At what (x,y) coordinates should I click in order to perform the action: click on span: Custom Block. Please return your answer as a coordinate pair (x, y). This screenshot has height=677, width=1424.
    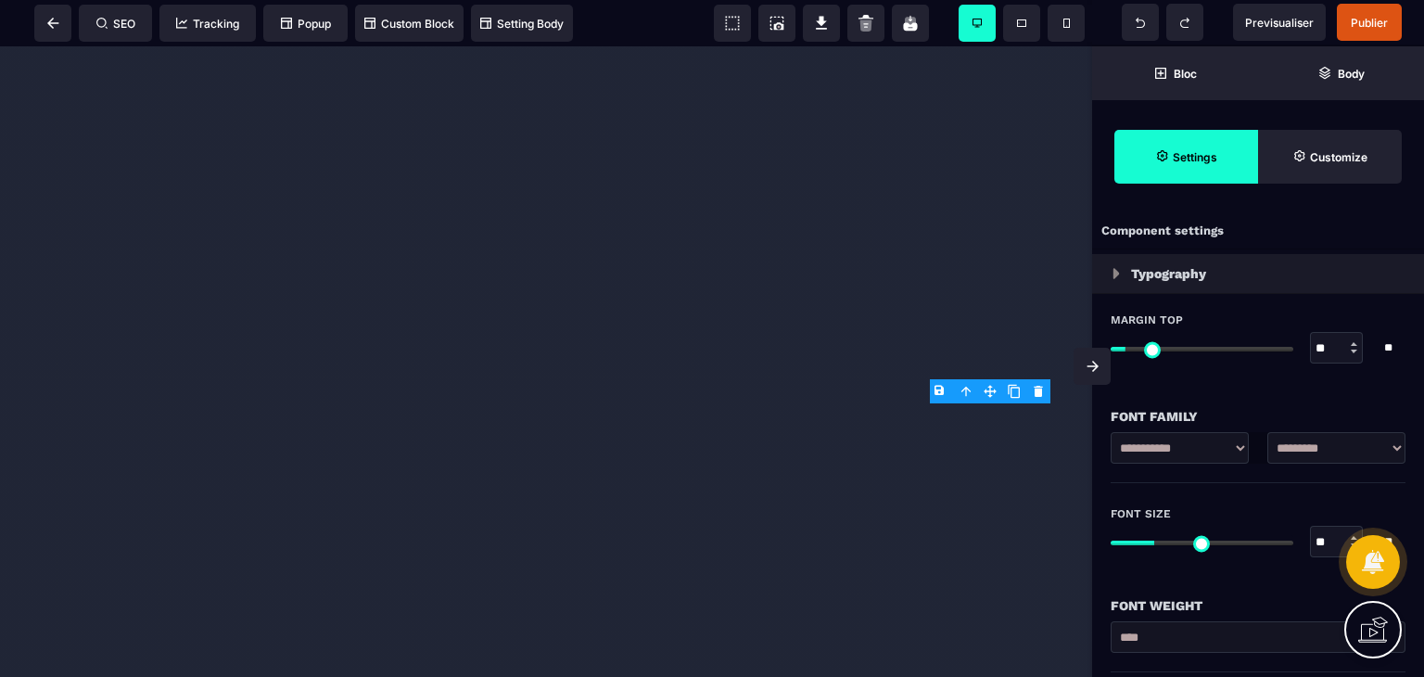
    Looking at the image, I should click on (409, 23).